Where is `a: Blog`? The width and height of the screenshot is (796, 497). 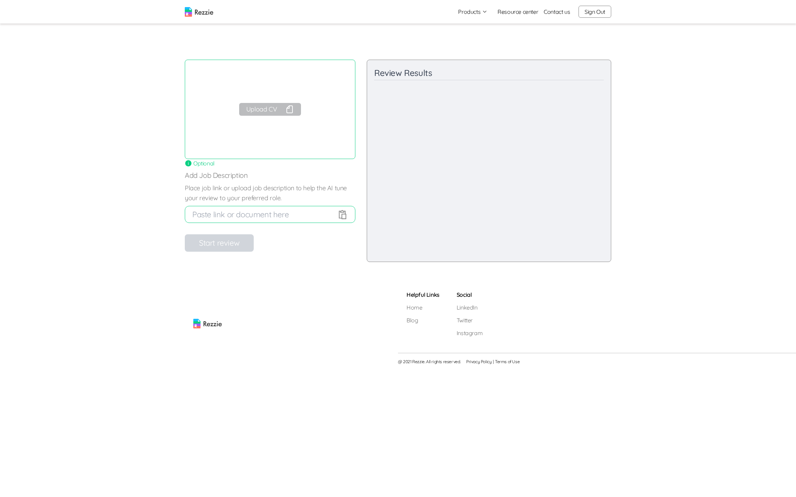
a: Blog is located at coordinates (423, 321).